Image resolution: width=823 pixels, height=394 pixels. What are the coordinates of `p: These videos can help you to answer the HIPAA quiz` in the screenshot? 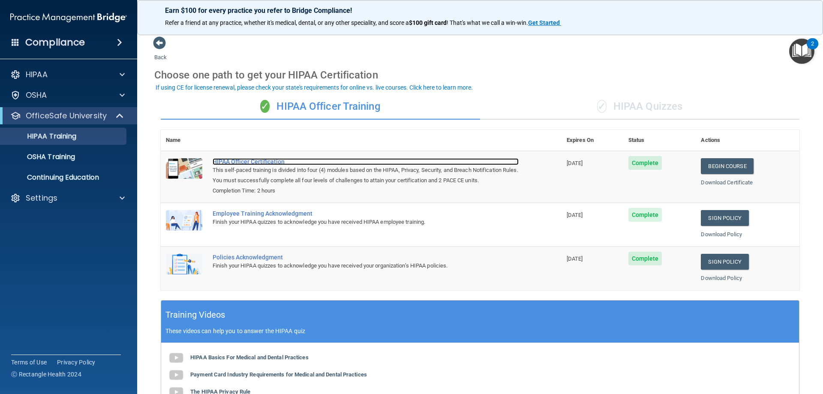 It's located at (480, 331).